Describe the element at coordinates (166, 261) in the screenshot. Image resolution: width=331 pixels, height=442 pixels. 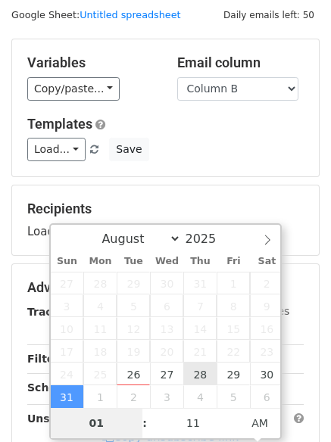
I see `span: Wed` at that location.